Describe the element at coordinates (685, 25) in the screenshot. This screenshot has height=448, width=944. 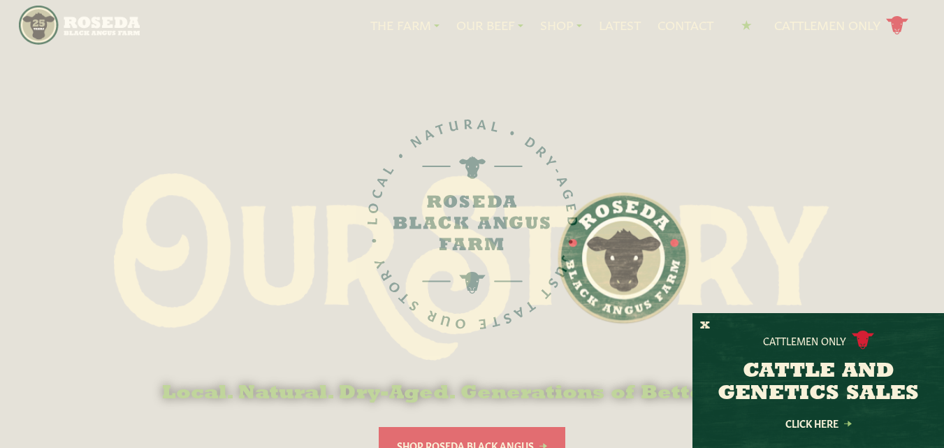
I see `a: Contact` at that location.